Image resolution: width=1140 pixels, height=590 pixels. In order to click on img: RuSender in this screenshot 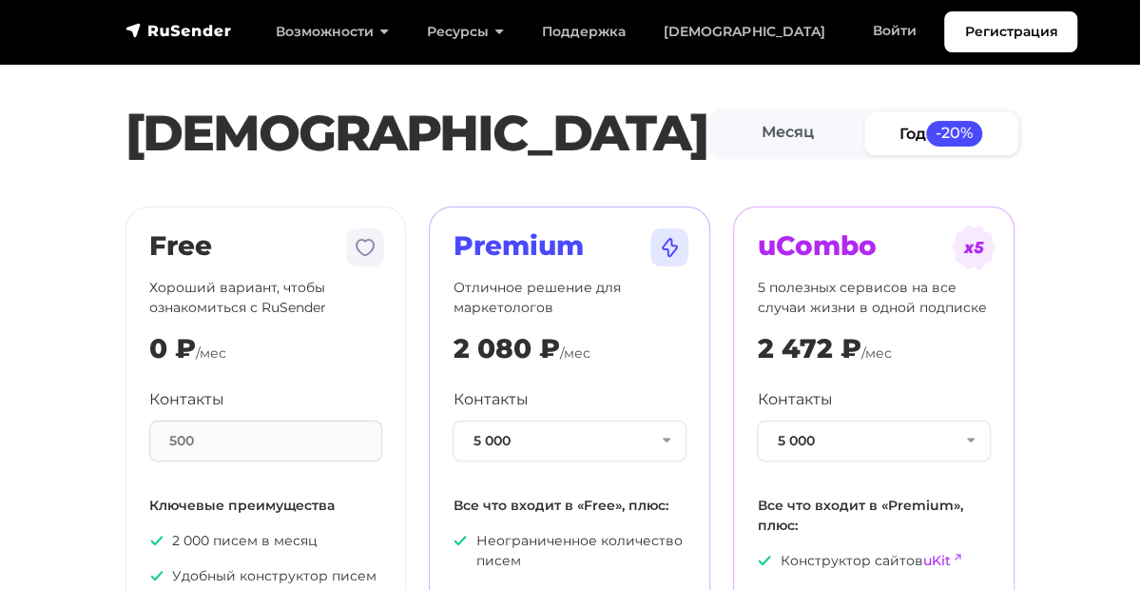, I will do `click(179, 30)`.